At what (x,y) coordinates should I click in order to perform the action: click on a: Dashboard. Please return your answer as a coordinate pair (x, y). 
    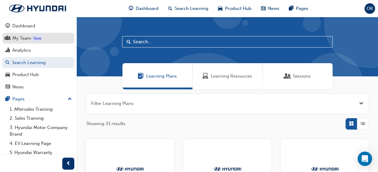
    Looking at the image, I should click on (38, 26).